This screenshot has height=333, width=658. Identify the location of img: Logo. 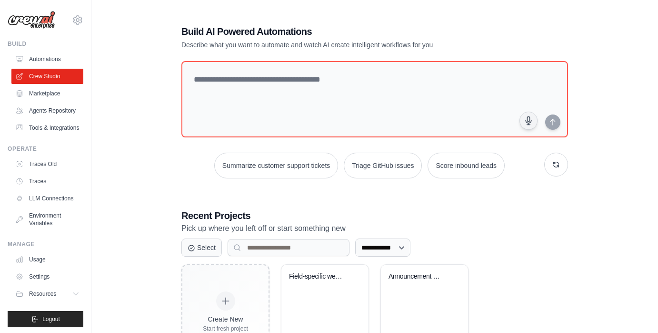
(31, 20).